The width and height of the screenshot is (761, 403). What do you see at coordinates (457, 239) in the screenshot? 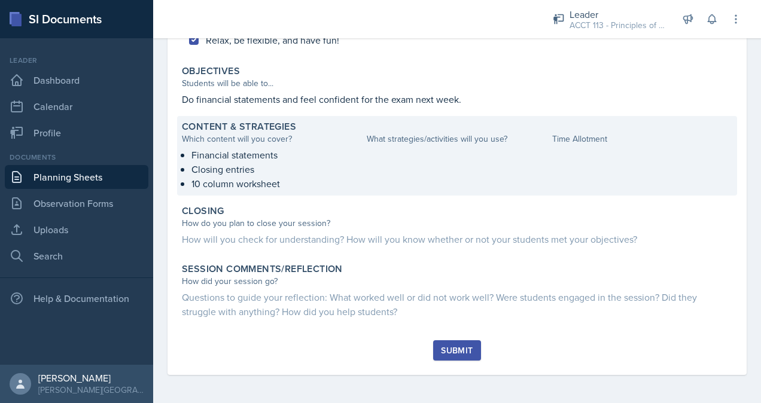
I see `div: How will you check for understanding? How will you know whether or not your students met your obj...` at bounding box center [457, 239].